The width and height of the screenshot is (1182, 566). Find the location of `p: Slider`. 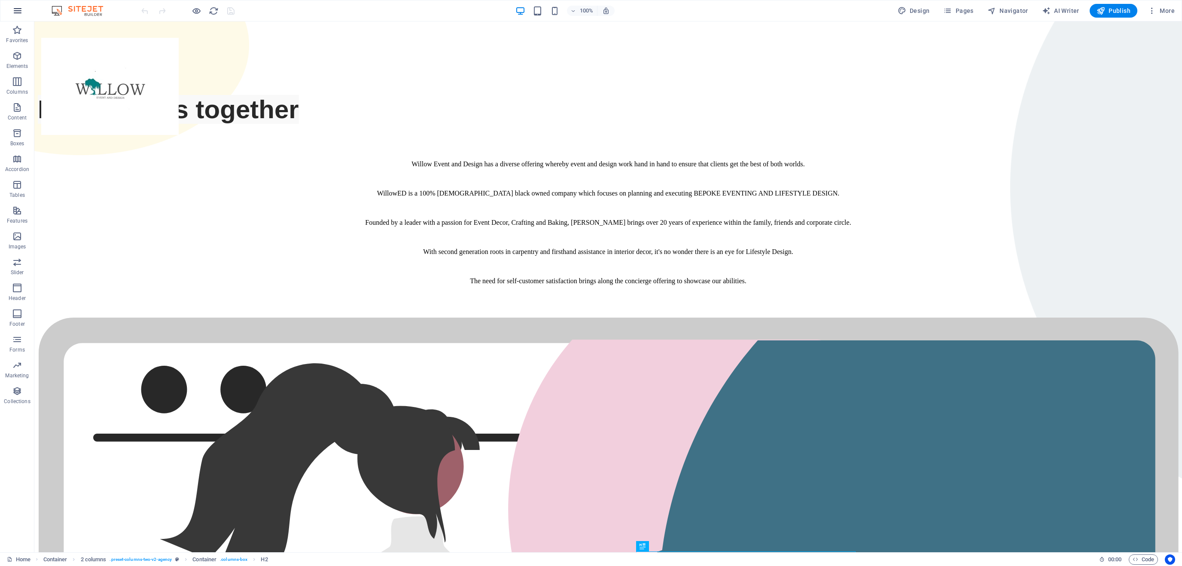

p: Slider is located at coordinates (17, 272).